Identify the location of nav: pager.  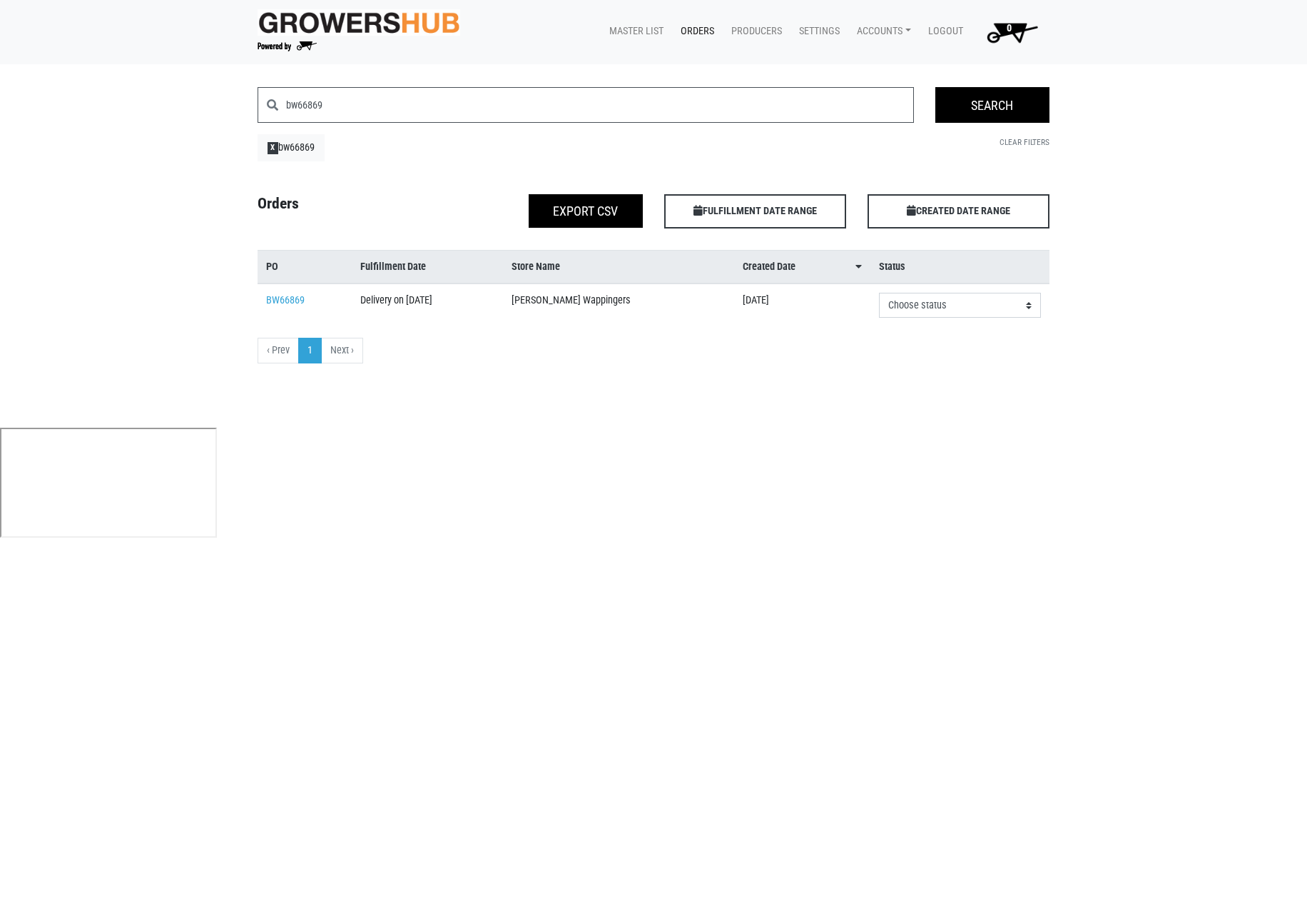
(654, 351).